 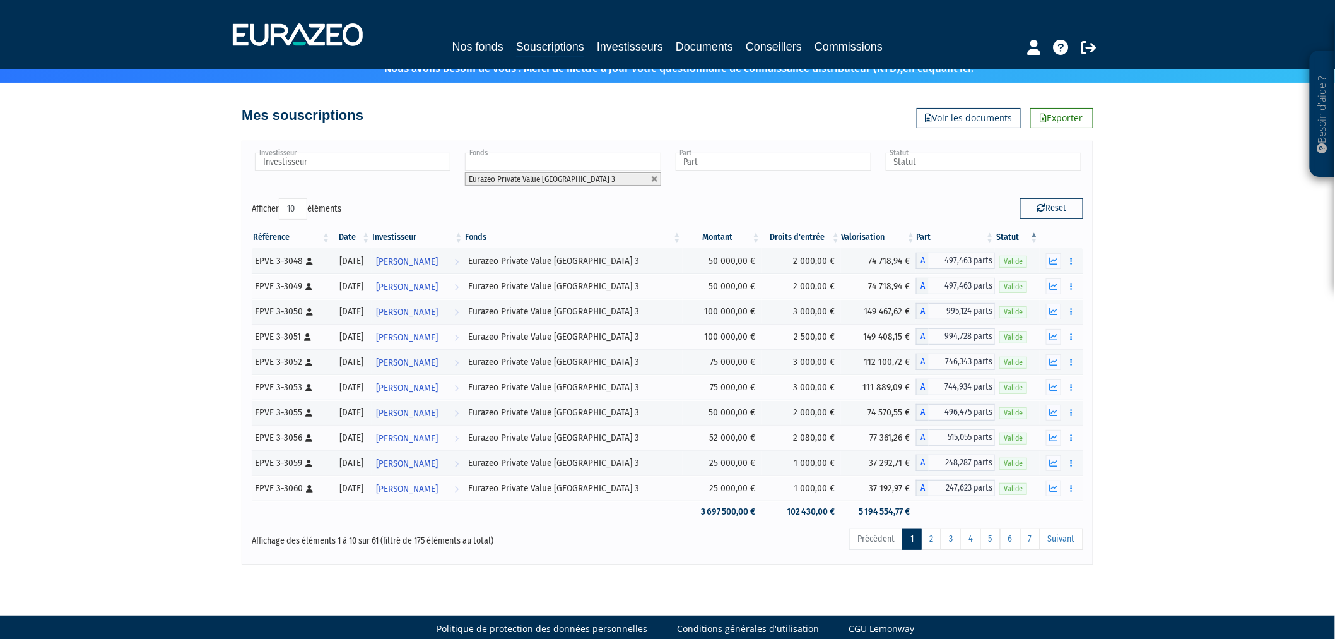 What do you see at coordinates (1323, 114) in the screenshot?
I see `p: Besoin d'aide ?` at bounding box center [1323, 114].